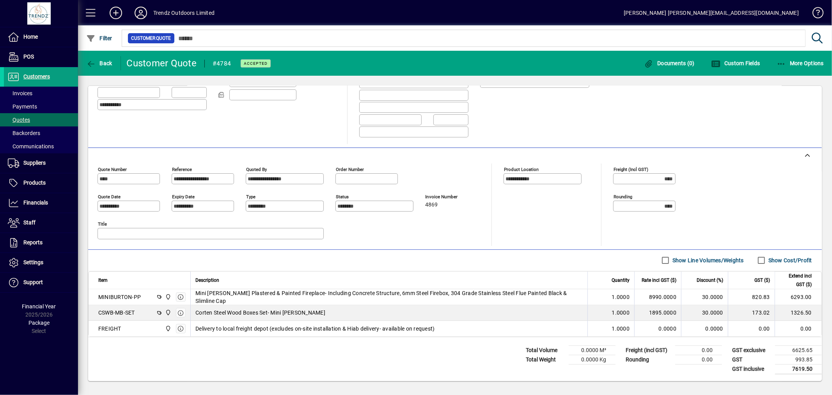 The width and height of the screenshot is (832, 395). I want to click on mat-label: Product location, so click(521, 169).